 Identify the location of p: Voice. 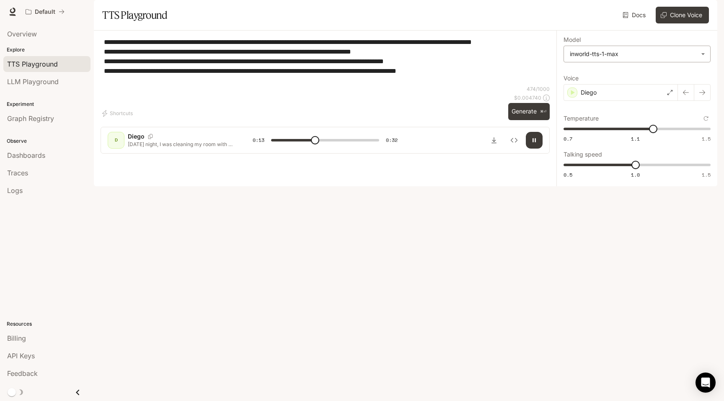
(571, 78).